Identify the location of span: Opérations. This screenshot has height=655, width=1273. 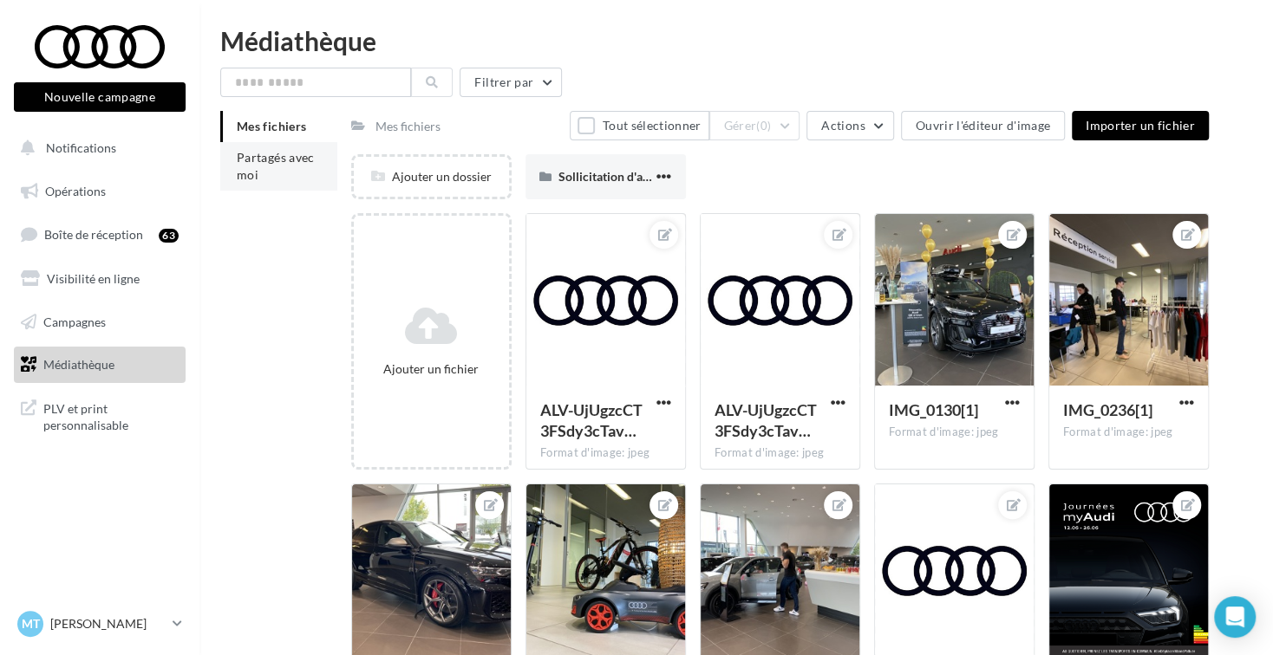
(75, 191).